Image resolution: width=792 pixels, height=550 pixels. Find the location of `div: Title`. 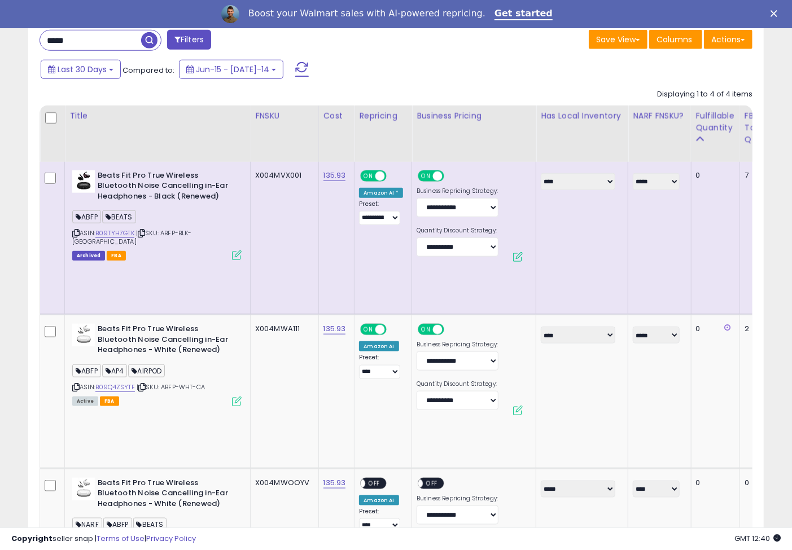

div: Title is located at coordinates (157, 116).